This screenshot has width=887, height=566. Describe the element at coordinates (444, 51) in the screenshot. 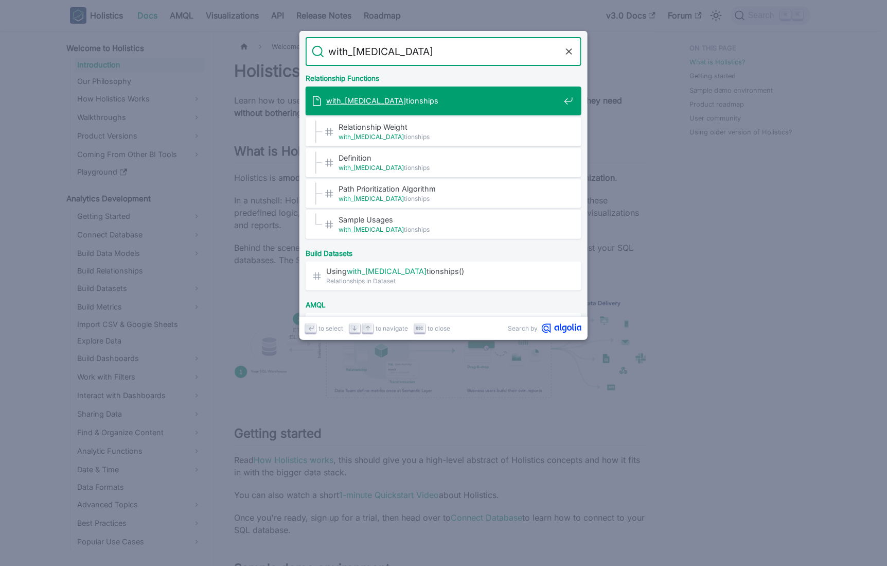

I see `input: Search docs` at that location.